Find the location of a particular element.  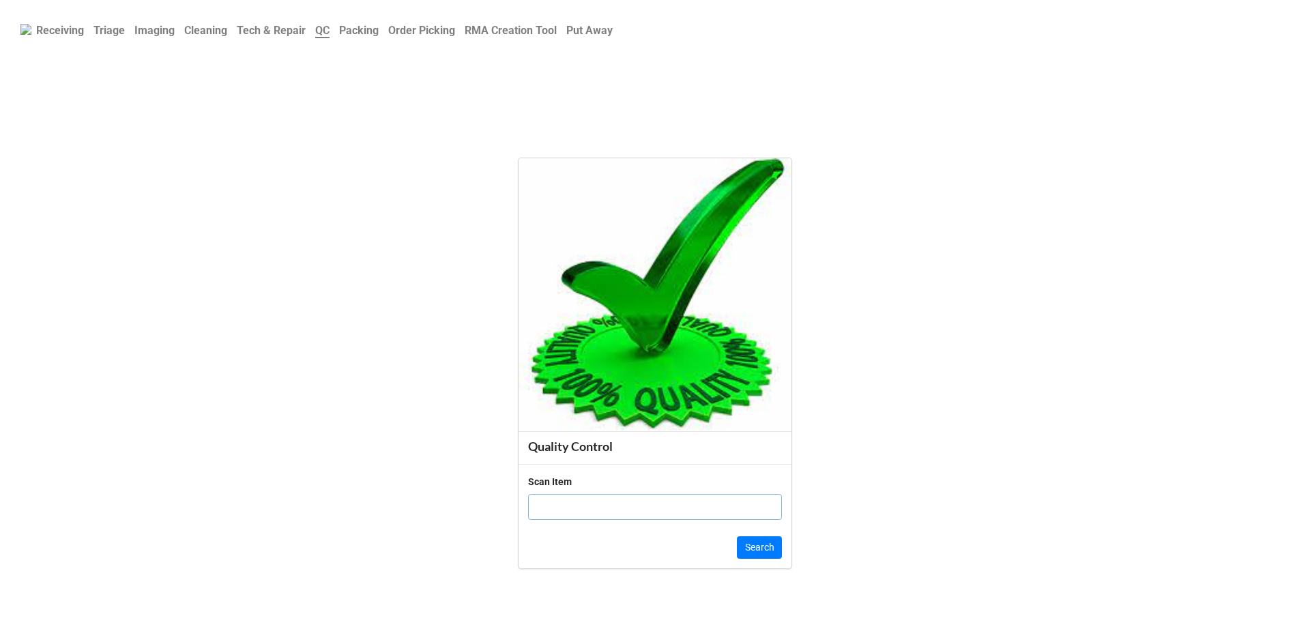

div: Scan Item is located at coordinates (550, 482).